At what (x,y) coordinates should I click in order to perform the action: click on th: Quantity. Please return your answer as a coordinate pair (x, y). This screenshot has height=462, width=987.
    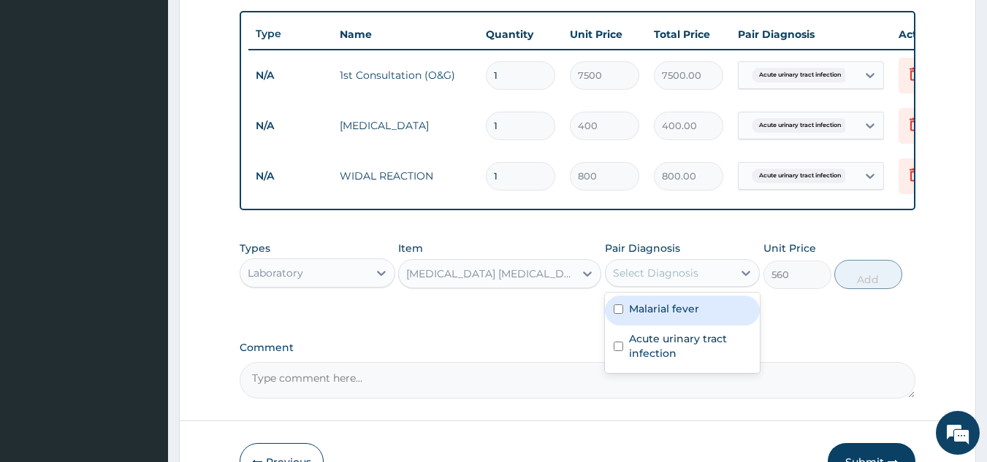
    Looking at the image, I should click on (520, 34).